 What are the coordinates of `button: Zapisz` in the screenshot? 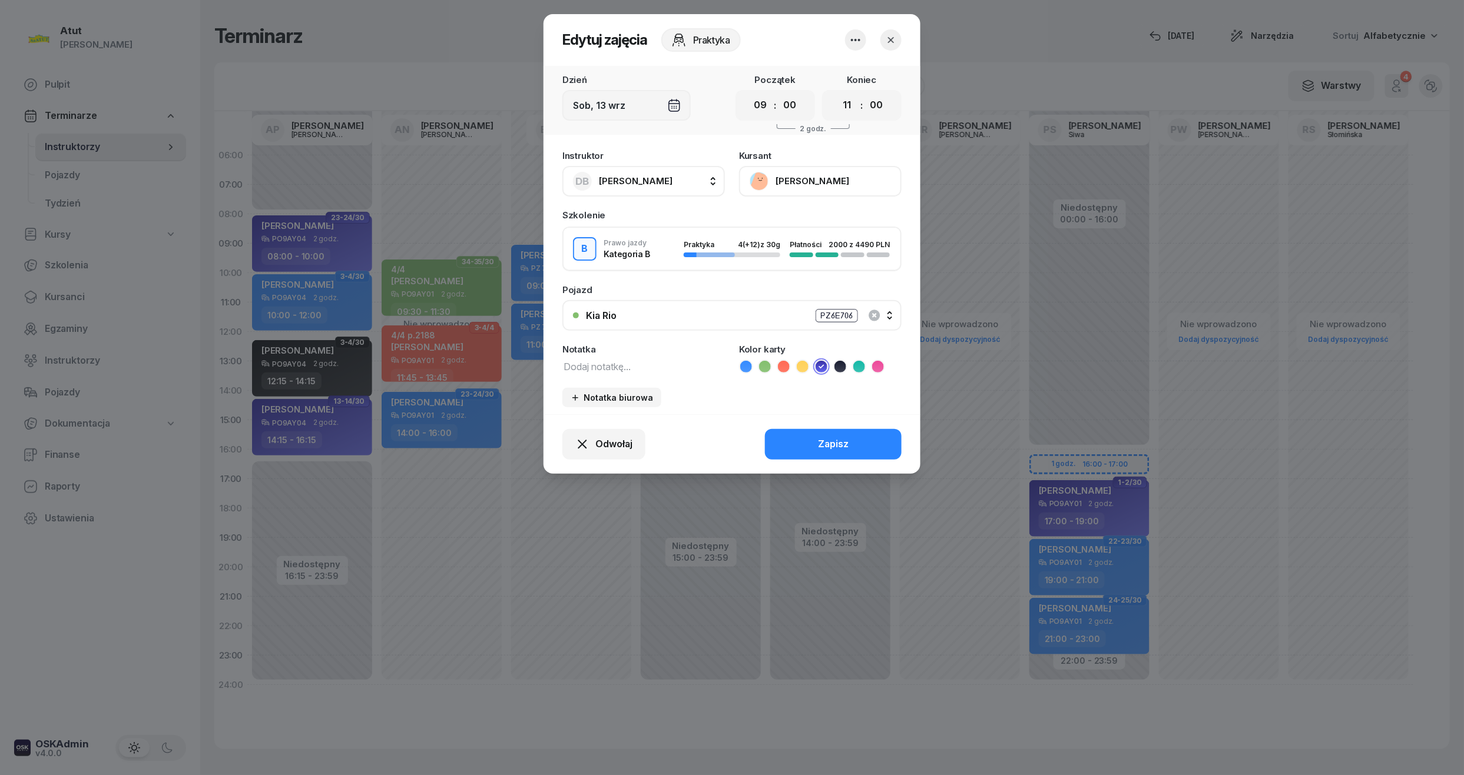 It's located at (833, 444).